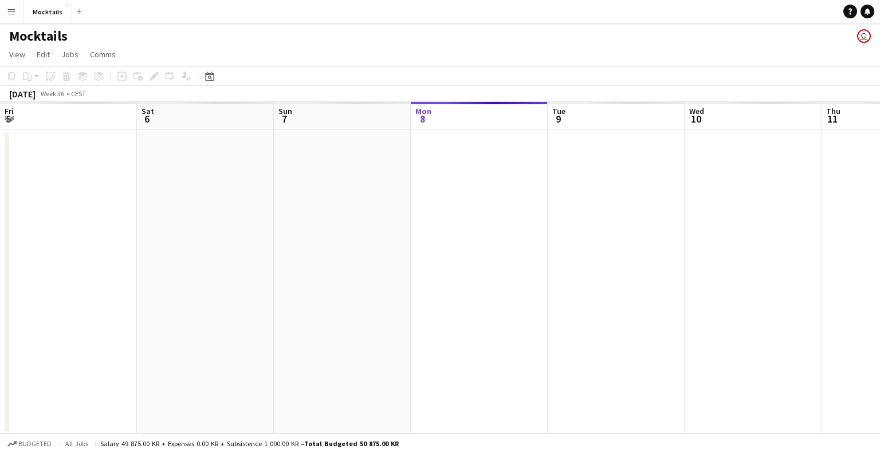 This screenshot has height=453, width=880. Describe the element at coordinates (17, 54) in the screenshot. I see `span: View` at that location.